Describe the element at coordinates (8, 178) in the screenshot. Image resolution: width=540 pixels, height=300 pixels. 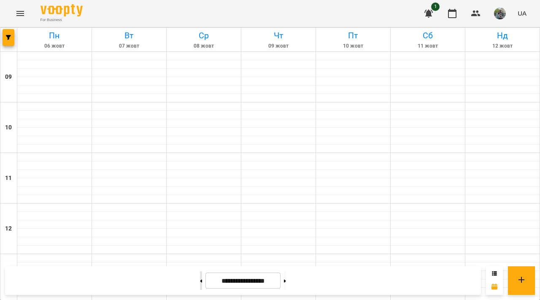
I see `h6: 11` at that location.